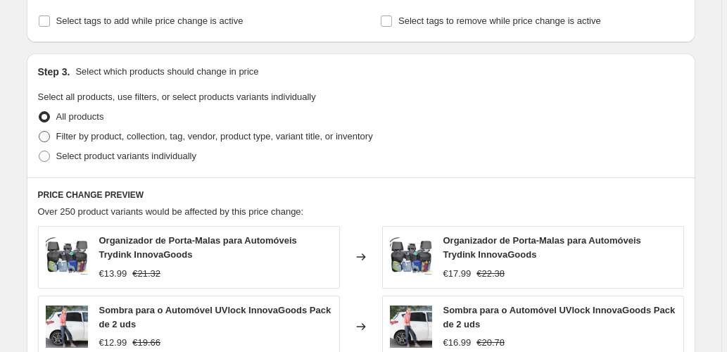  Describe the element at coordinates (113, 343) in the screenshot. I see `div: €12.99` at that location.